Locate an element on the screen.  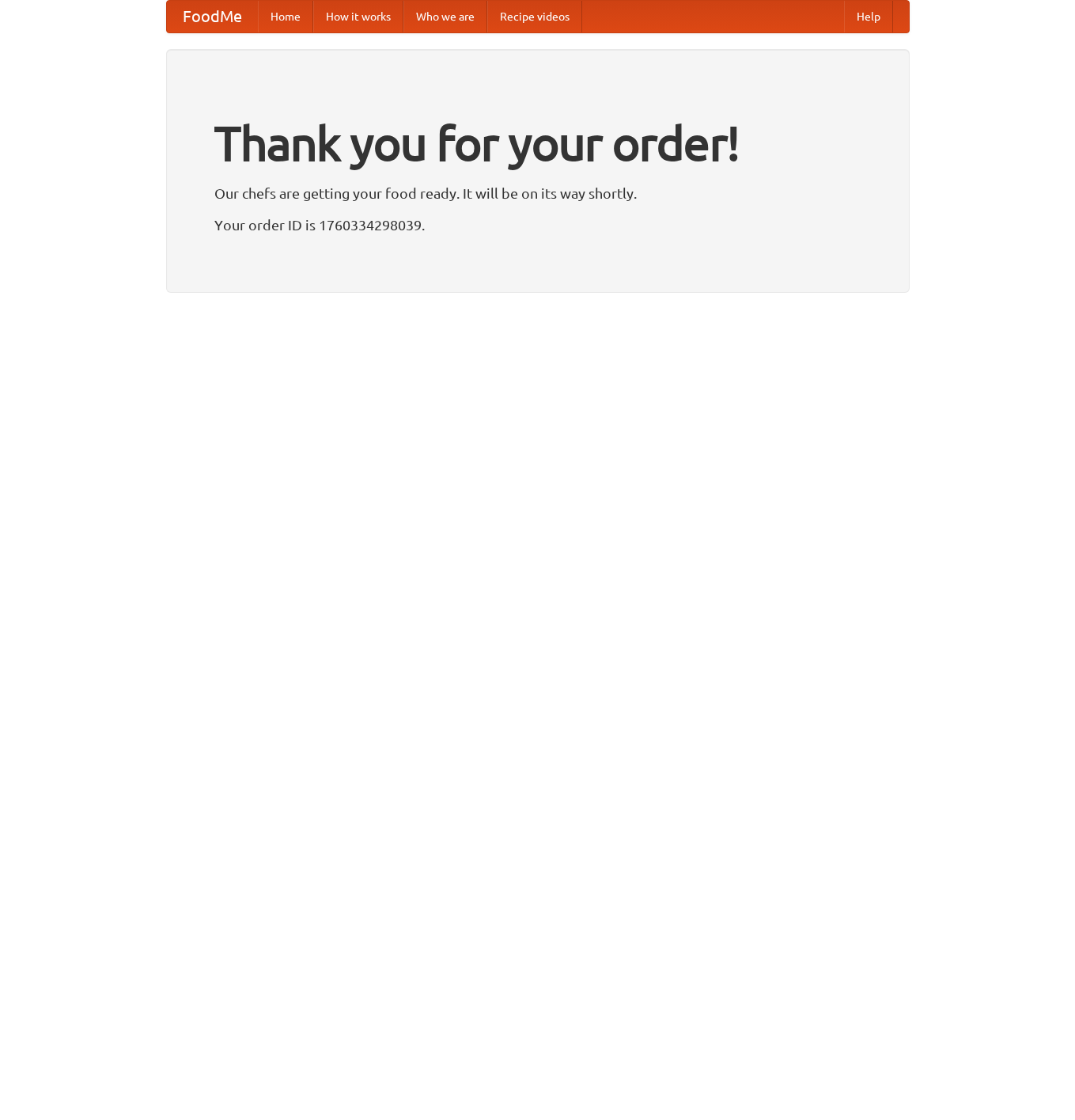
p: Your order ID is 1760334298039. is located at coordinates (538, 225).